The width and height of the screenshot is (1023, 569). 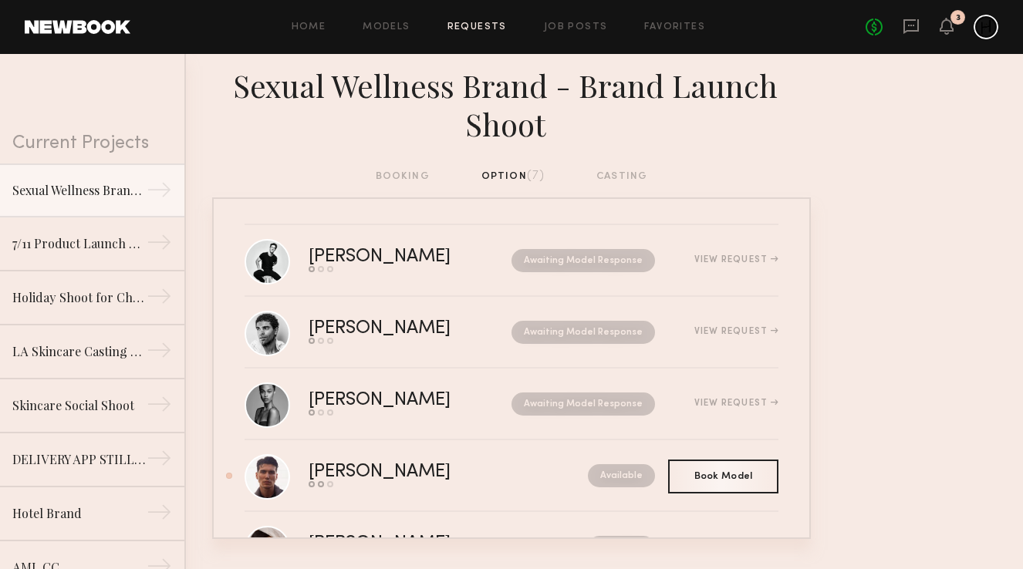 What do you see at coordinates (477, 27) in the screenshot?
I see `a: Requests` at bounding box center [477, 27].